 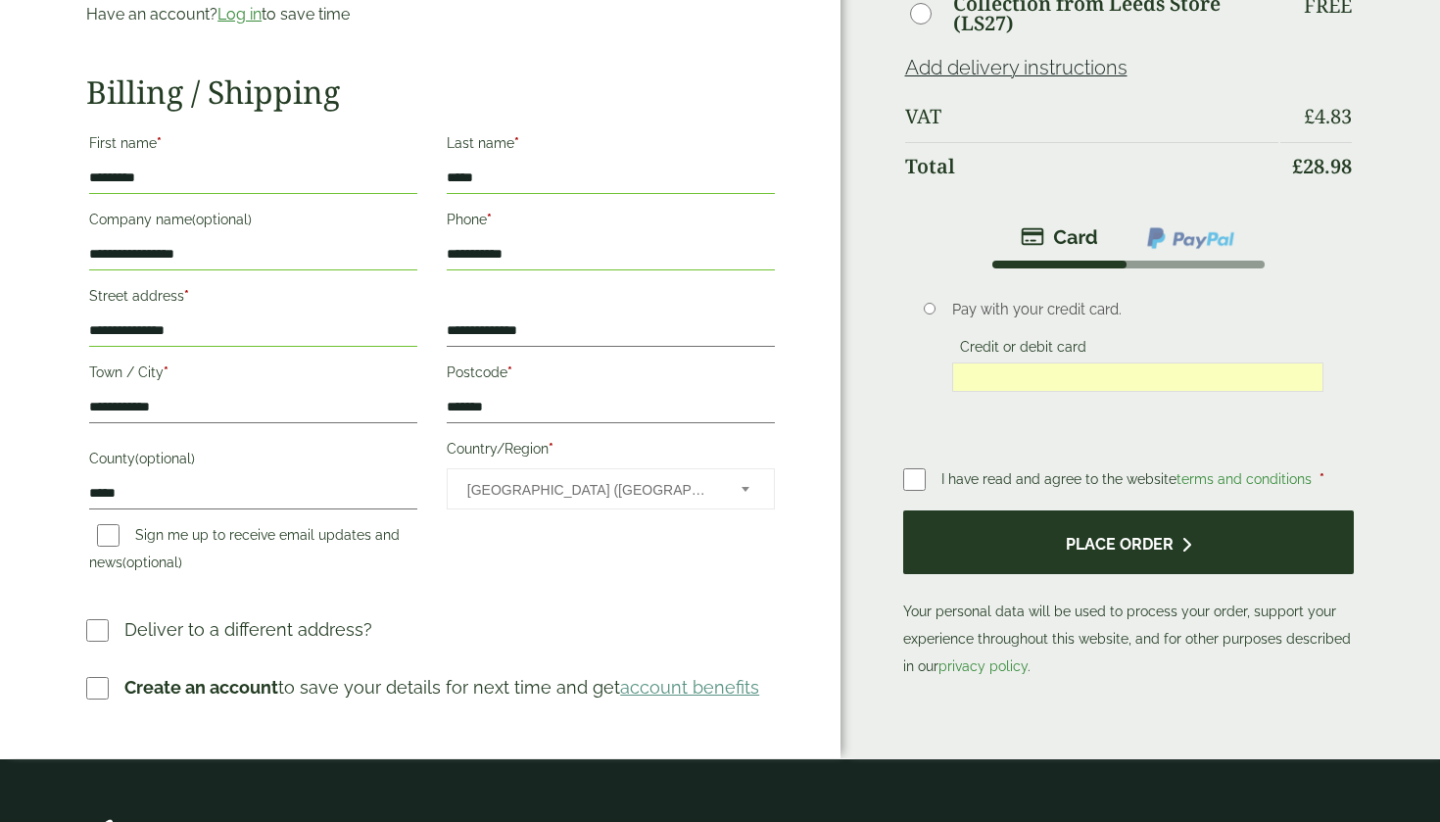 What do you see at coordinates (610, 489) in the screenshot?
I see `span: Country/Region` at bounding box center [610, 489].